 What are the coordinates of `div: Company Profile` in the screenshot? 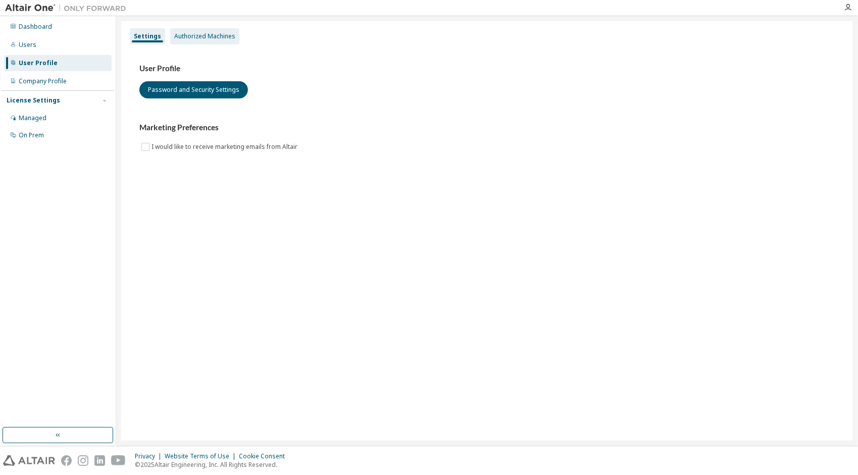 It's located at (42, 81).